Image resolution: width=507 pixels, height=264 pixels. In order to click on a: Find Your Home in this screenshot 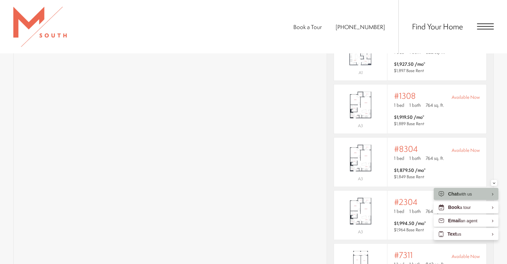, I will do `click(438, 26)`.